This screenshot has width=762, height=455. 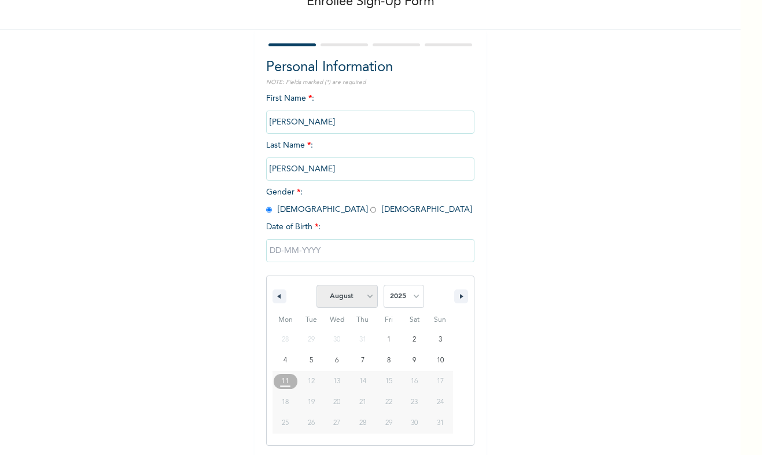 What do you see at coordinates (337, 402) in the screenshot?
I see `span: 20` at bounding box center [337, 402].